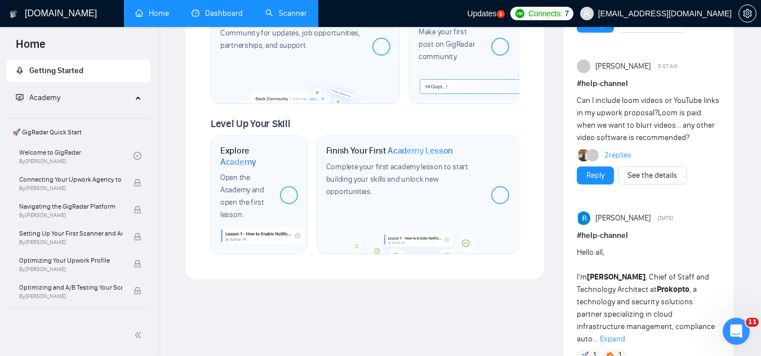  What do you see at coordinates (290, 33) in the screenshot?
I see `span: Connect with the GigRadar Slack Community for updates, job opportunities, partnerships, and support.` at bounding box center [290, 33].